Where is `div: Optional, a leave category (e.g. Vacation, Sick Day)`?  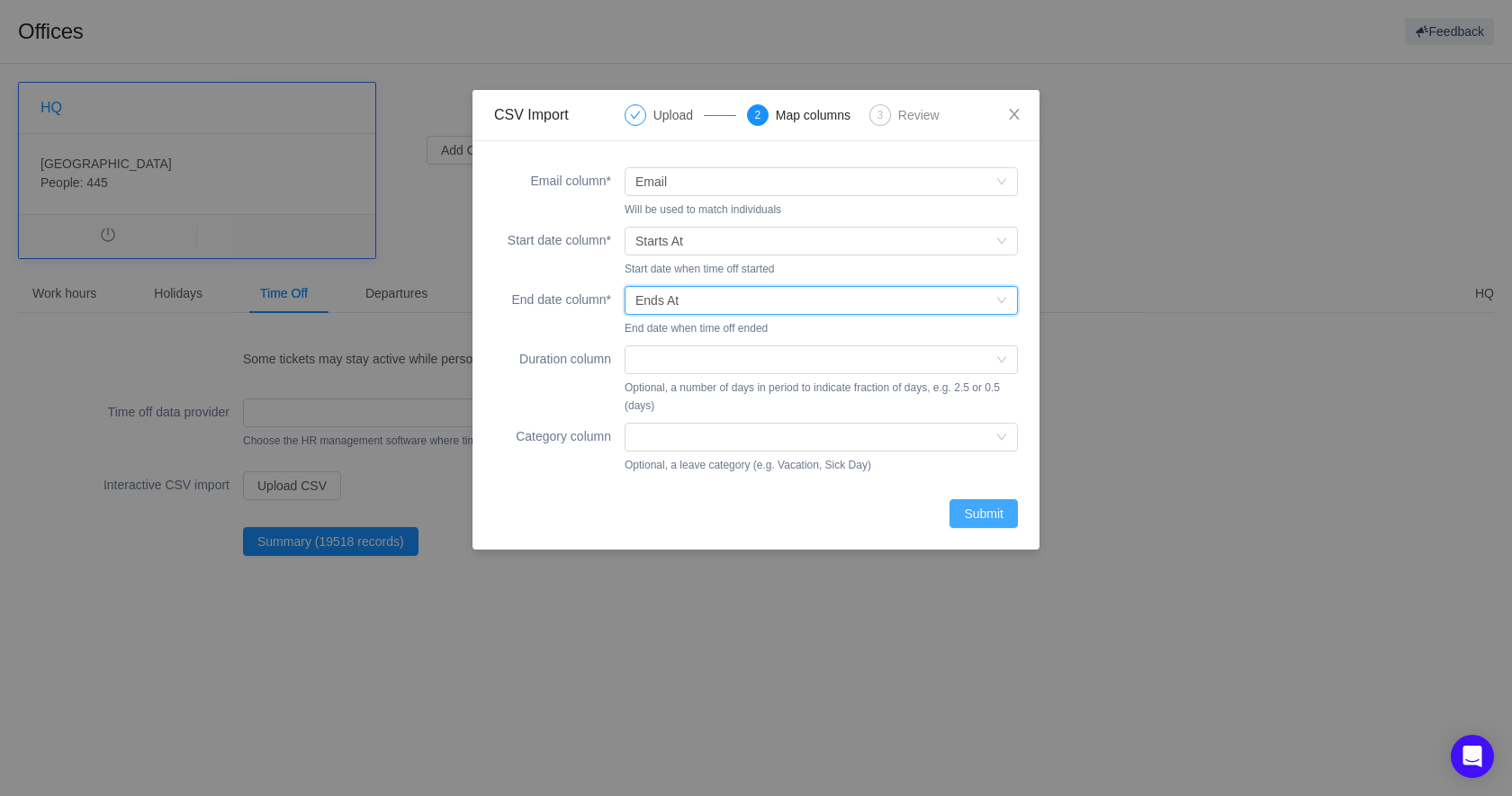 div: Optional, a leave category (e.g. Vacation, Sick Day) is located at coordinates (821, 465).